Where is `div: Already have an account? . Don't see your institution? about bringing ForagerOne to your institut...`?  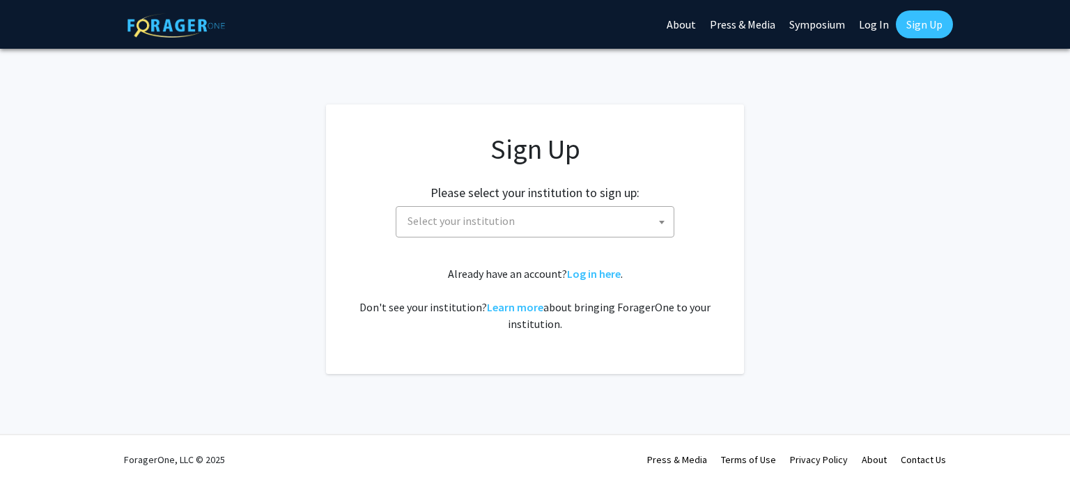
div: Already have an account? . Don't see your institution? about bringing ForagerOne to your institut... is located at coordinates (535, 299).